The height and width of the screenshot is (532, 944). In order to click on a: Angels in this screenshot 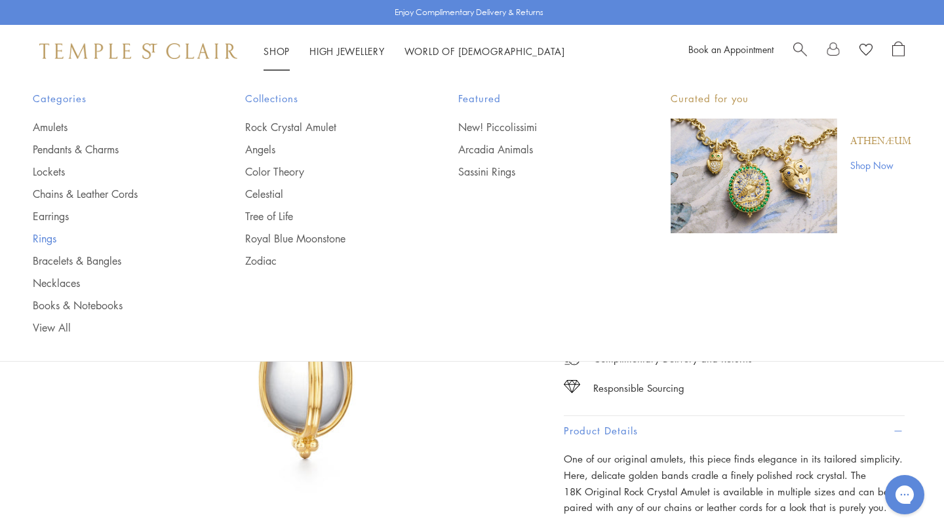, I will do `click(325, 149)`.